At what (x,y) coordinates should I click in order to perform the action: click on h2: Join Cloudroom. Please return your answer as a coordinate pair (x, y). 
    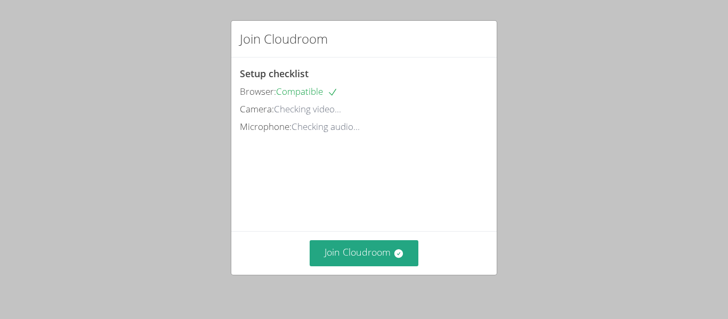
    Looking at the image, I should click on (284, 39).